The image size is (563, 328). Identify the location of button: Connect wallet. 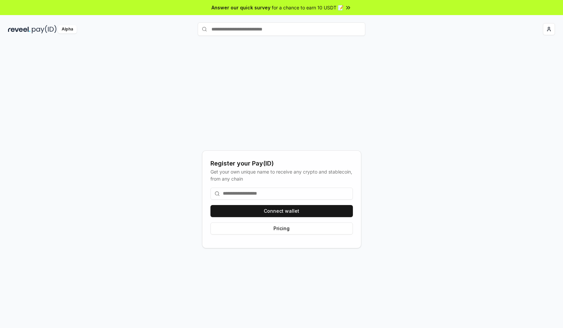
(281, 211).